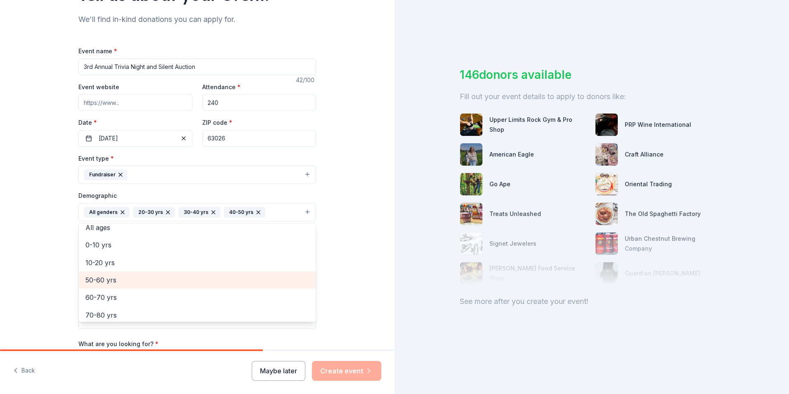  Describe the element at coordinates (197, 297) in the screenshot. I see `span: 60-70 yrs` at that location.